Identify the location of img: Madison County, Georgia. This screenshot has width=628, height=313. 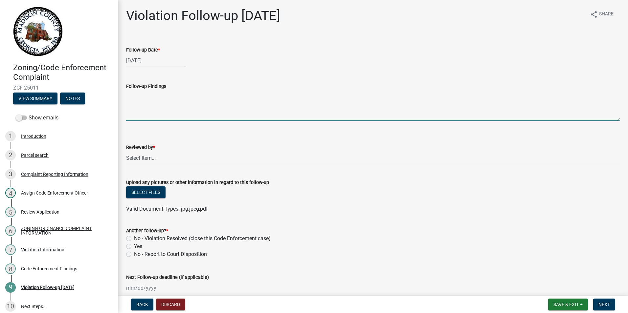
(38, 32).